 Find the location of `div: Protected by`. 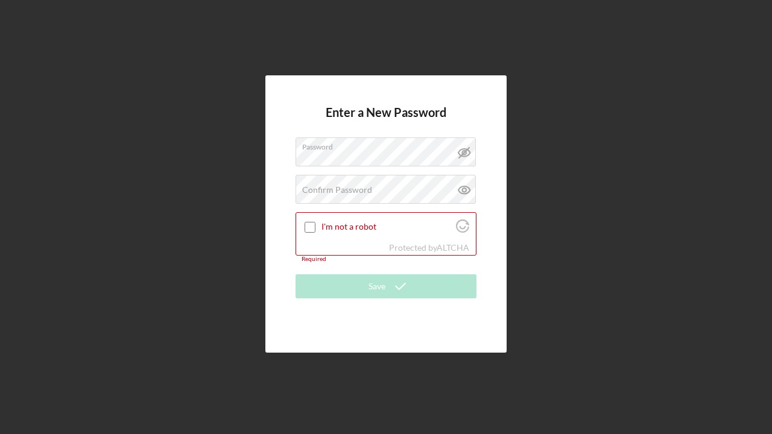

div: Protected by is located at coordinates (429, 248).